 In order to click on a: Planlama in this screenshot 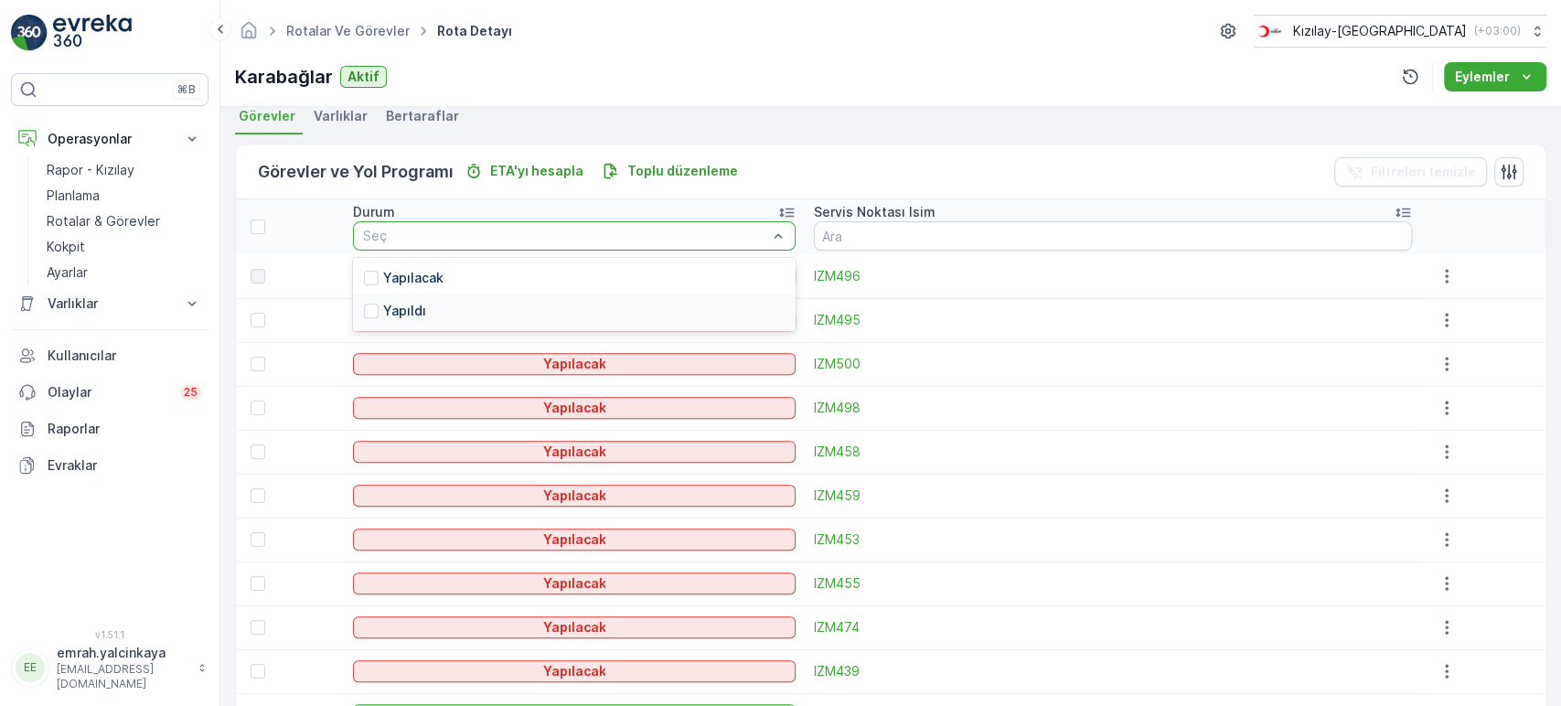, I will do `click(123, 196)`.